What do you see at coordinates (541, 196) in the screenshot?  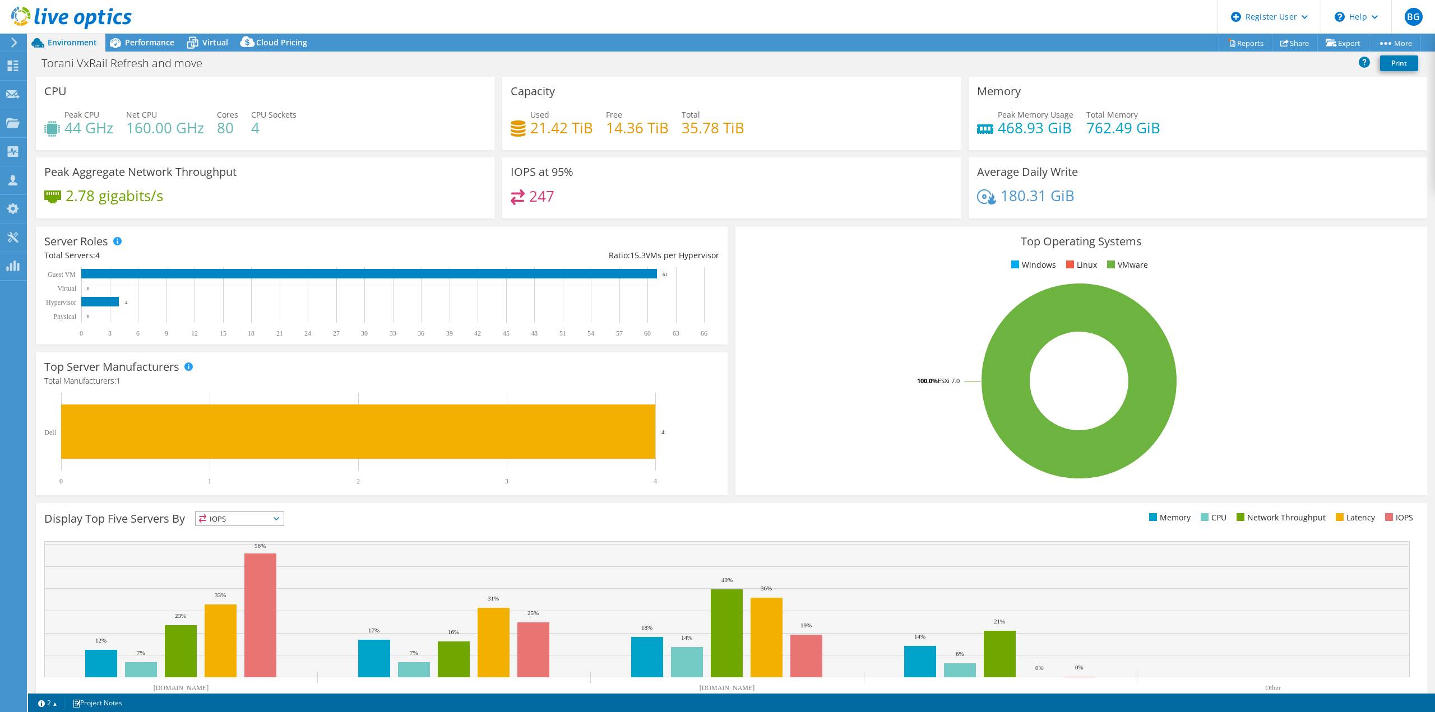 I see `h4: 247` at bounding box center [541, 196].